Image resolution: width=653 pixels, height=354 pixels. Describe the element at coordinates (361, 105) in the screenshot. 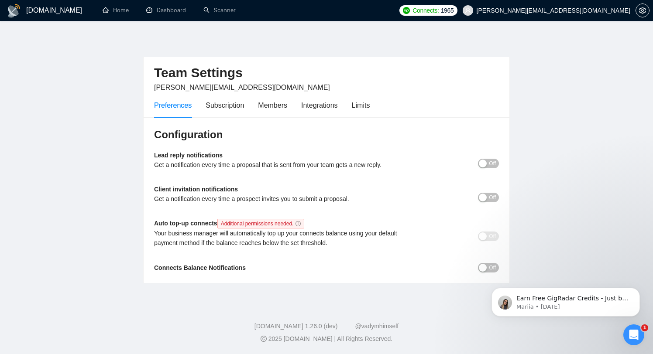

I see `div: Limits` at that location.